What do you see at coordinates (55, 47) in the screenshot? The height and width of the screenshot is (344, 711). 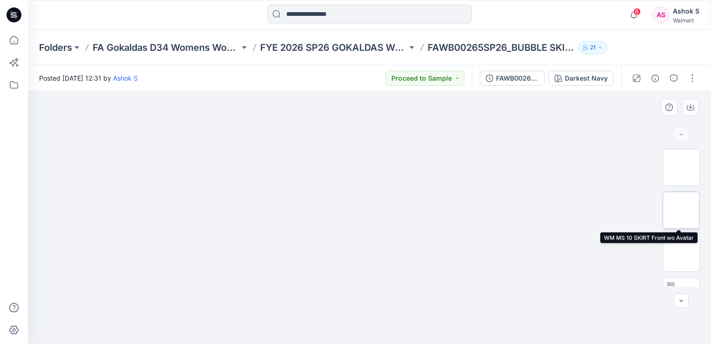 I see `a: Folders` at bounding box center [55, 47].